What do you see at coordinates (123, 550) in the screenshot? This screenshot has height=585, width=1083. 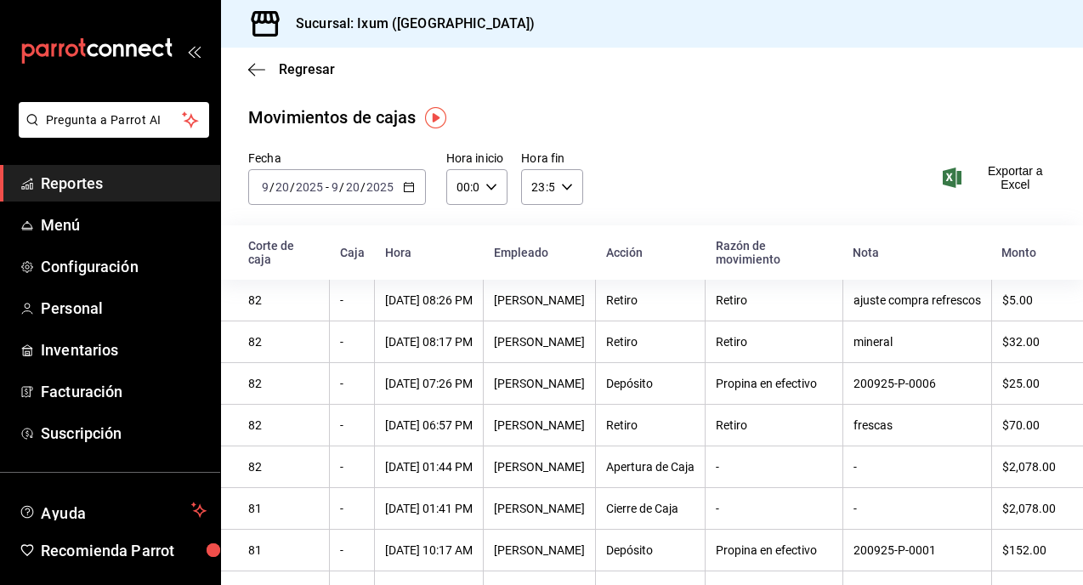 I see `span: Recomienda Parrot` at bounding box center [123, 550].